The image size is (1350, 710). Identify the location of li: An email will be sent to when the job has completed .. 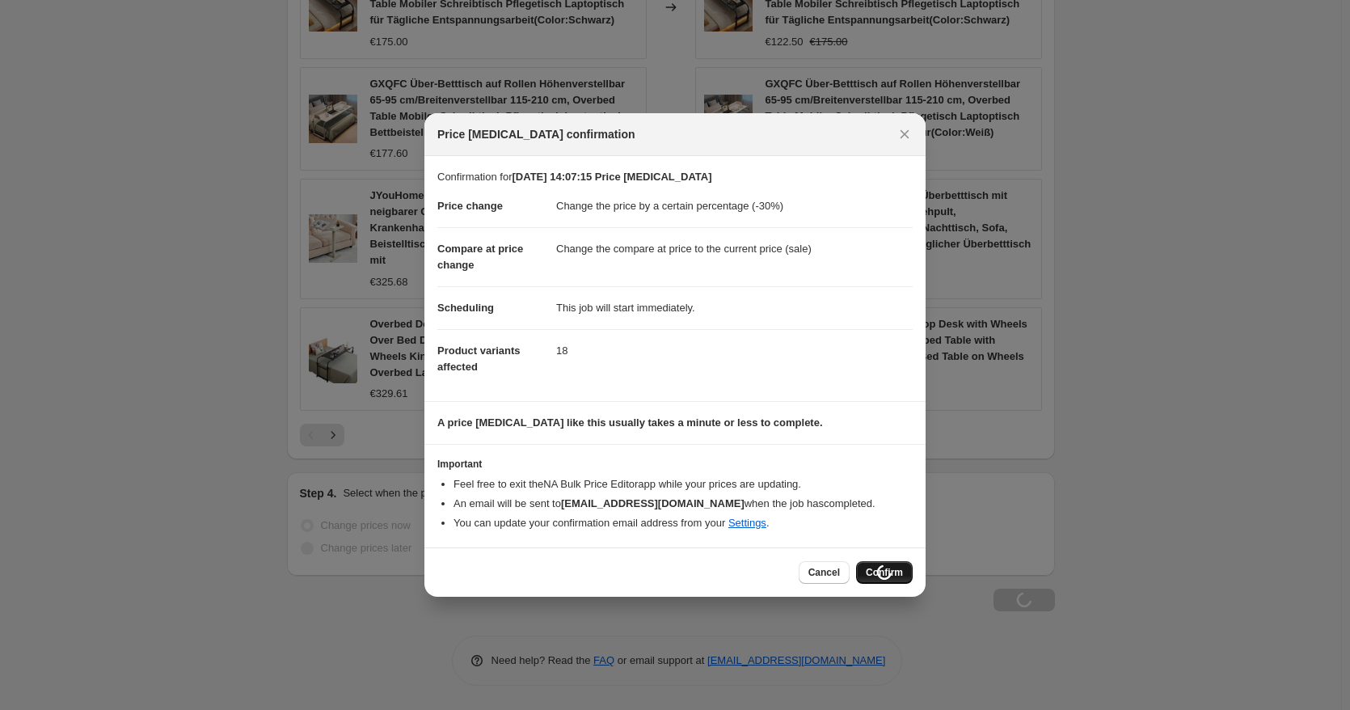
(683, 504).